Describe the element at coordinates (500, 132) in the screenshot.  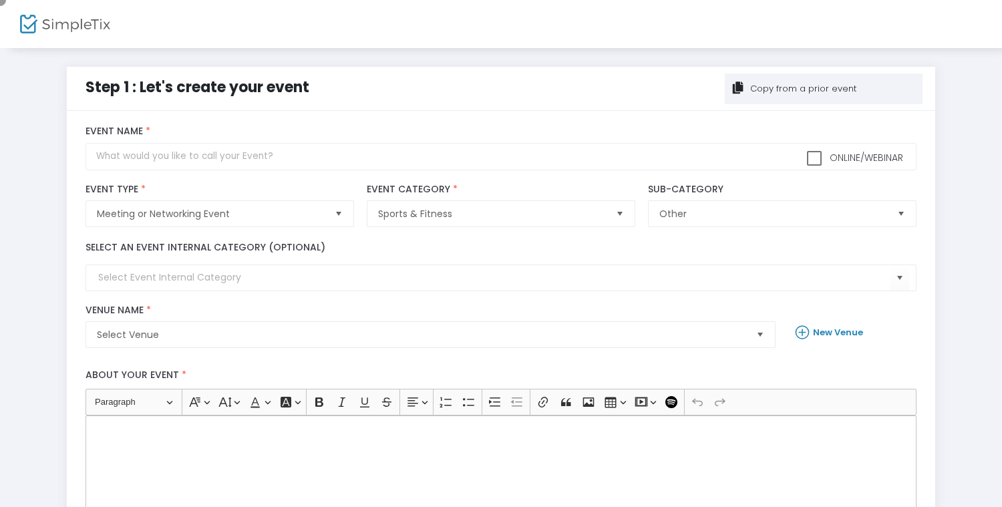
I see `label: Event Name` at that location.